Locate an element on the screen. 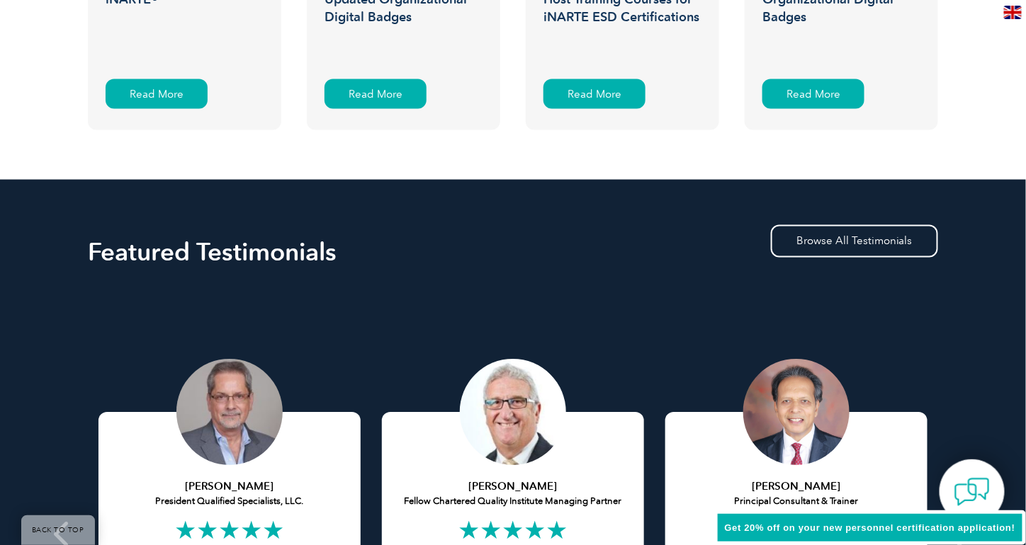 This screenshot has width=1026, height=545. h5: Fellow Chartered Quality Institute Managing Partner is located at coordinates (513, 494).